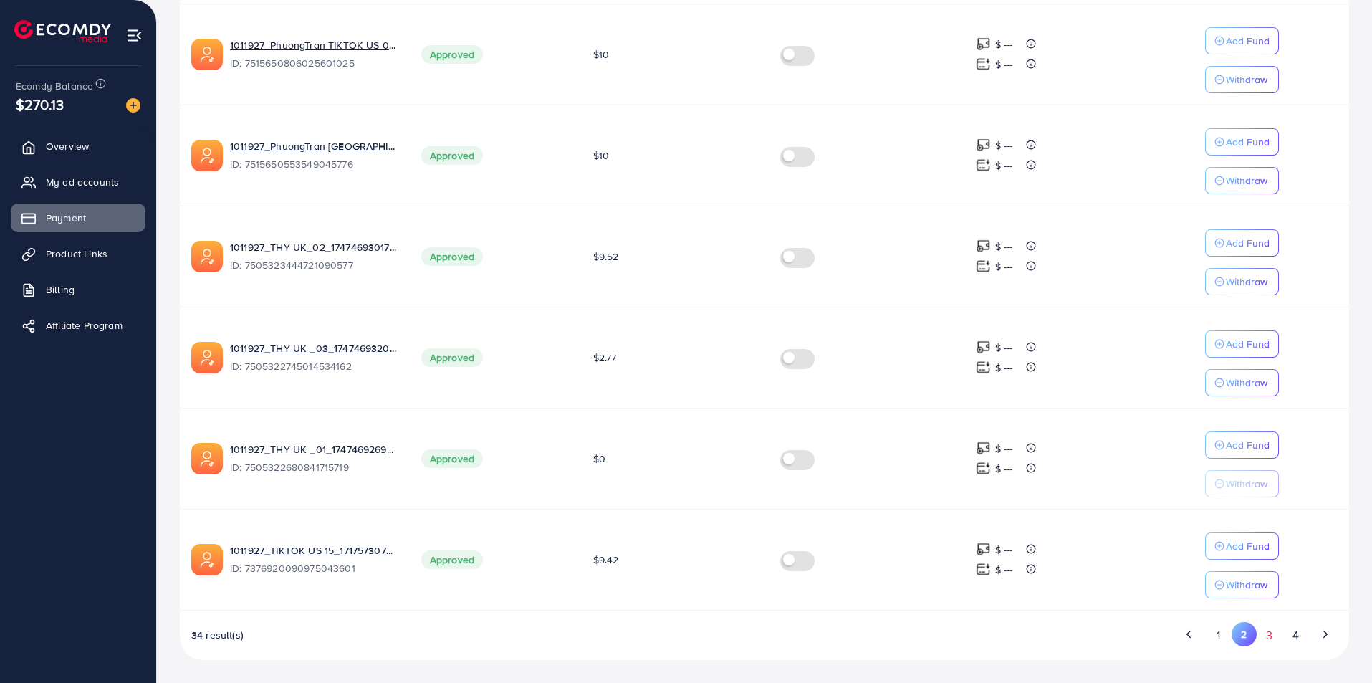 This screenshot has width=1372, height=683. I want to click on ul: Pagination, so click(1257, 635).